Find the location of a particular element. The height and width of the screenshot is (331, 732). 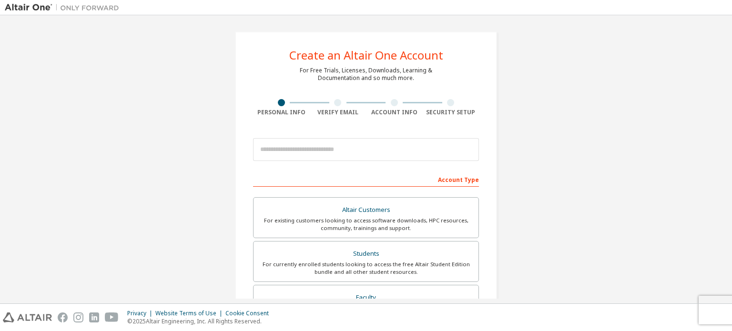

img: instagram.svg is located at coordinates (78, 317).